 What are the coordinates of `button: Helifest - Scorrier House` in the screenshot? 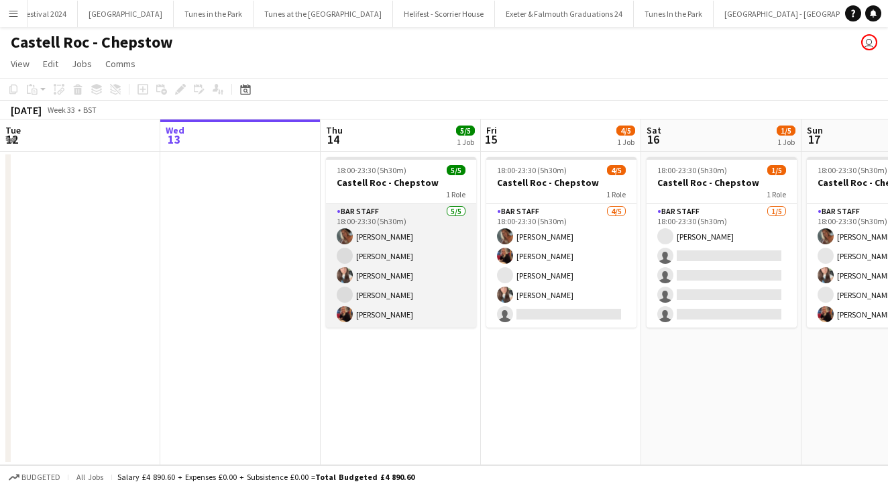 It's located at (444, 13).